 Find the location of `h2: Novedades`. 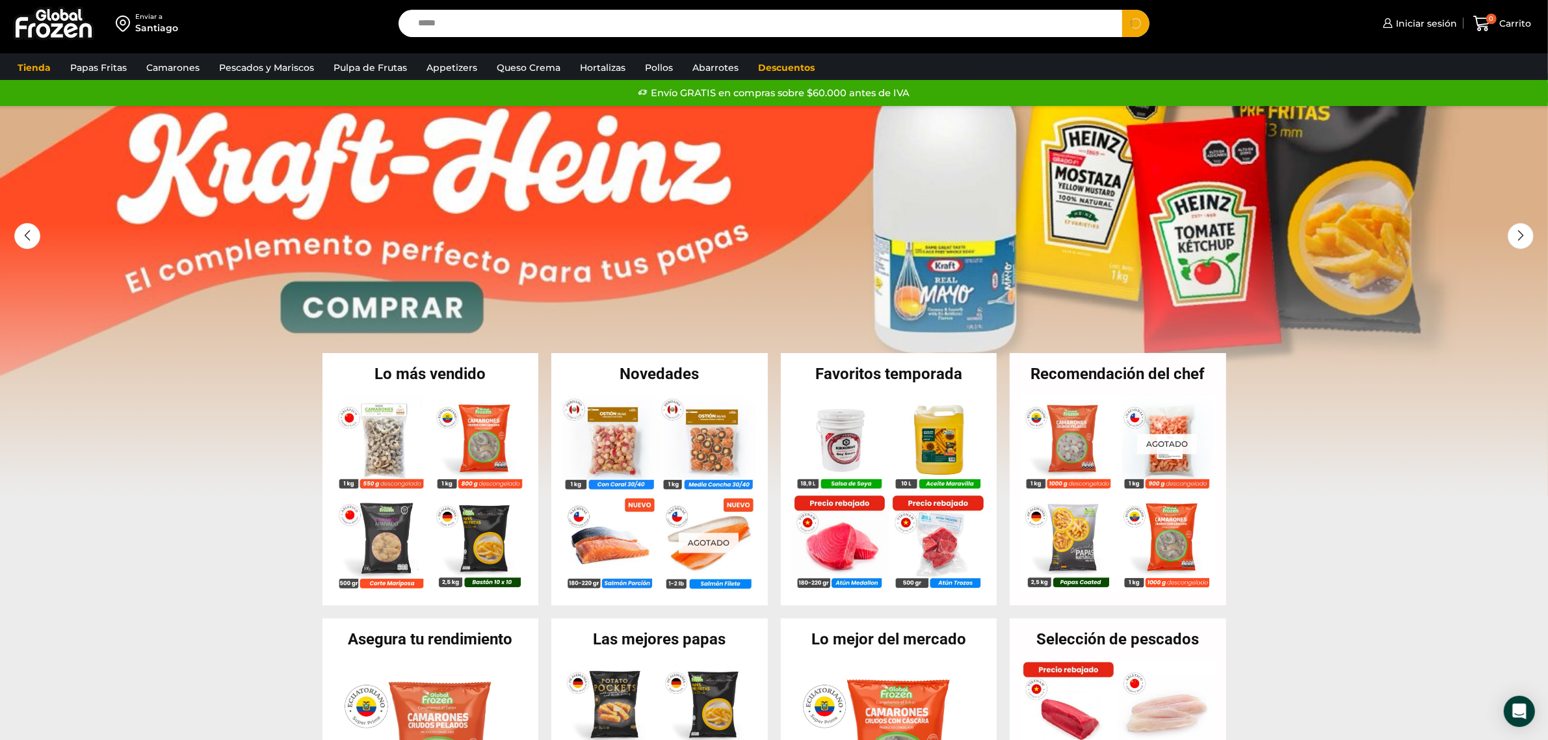

h2: Novedades is located at coordinates (659, 374).